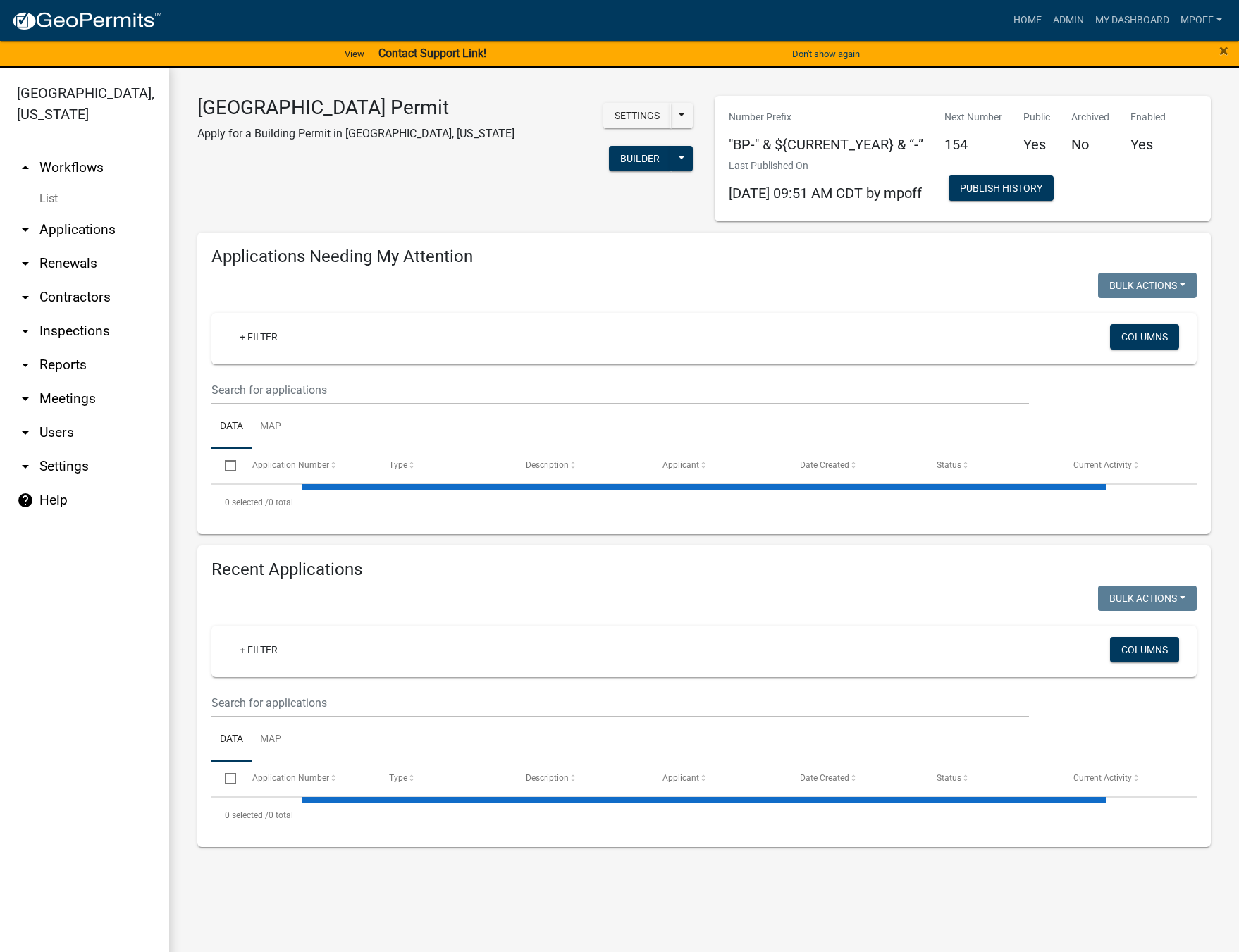 The height and width of the screenshot is (952, 1239). Describe the element at coordinates (25, 167) in the screenshot. I see `i: arrow_drop_up` at that location.